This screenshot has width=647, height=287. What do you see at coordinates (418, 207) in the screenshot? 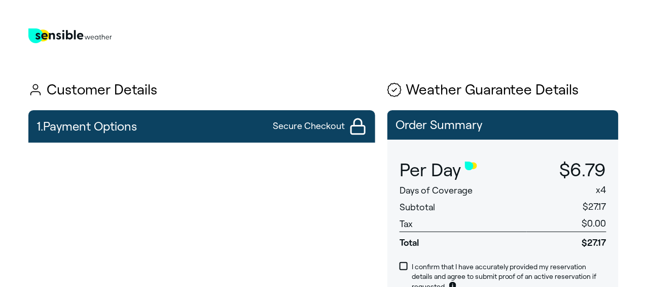
I see `span: Subtotal` at bounding box center [418, 207].